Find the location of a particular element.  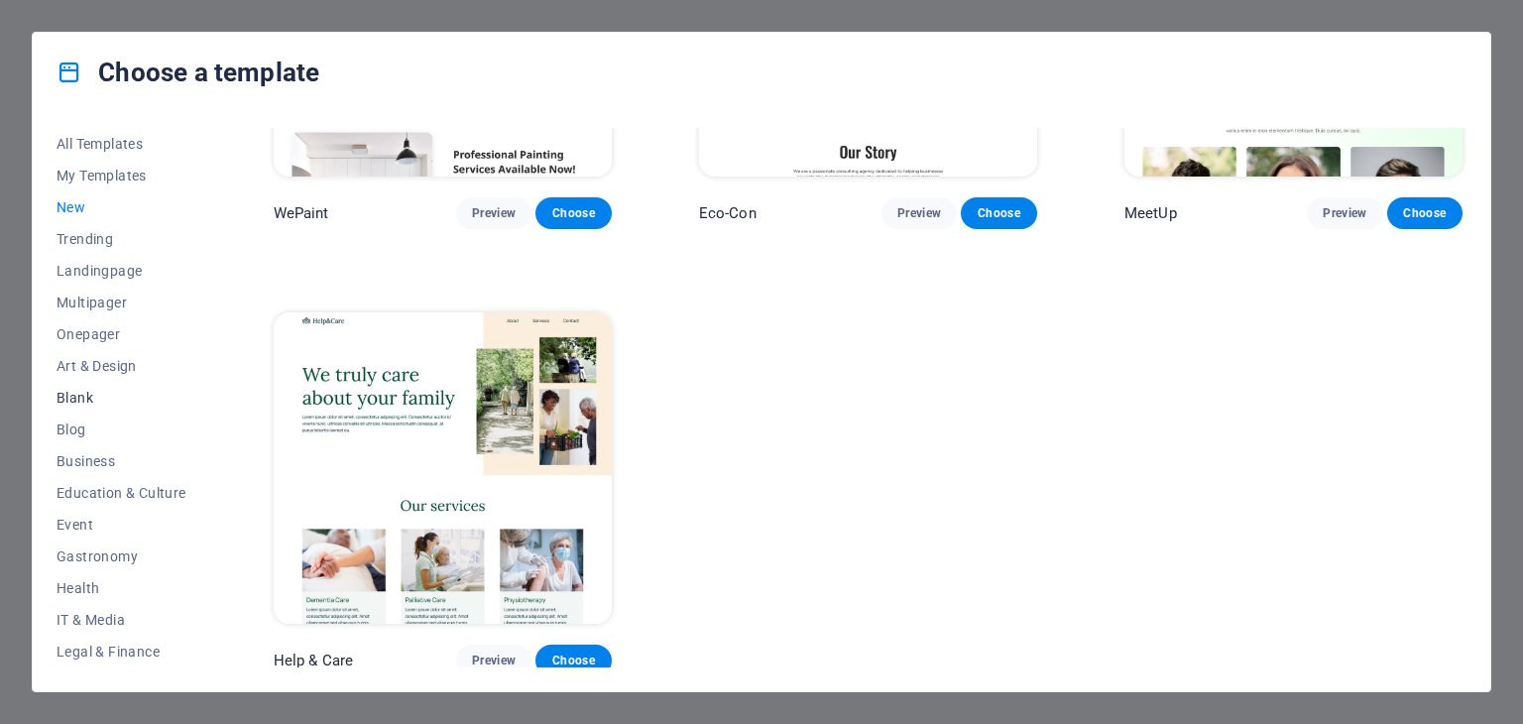

p: WePaint is located at coordinates (301, 213).